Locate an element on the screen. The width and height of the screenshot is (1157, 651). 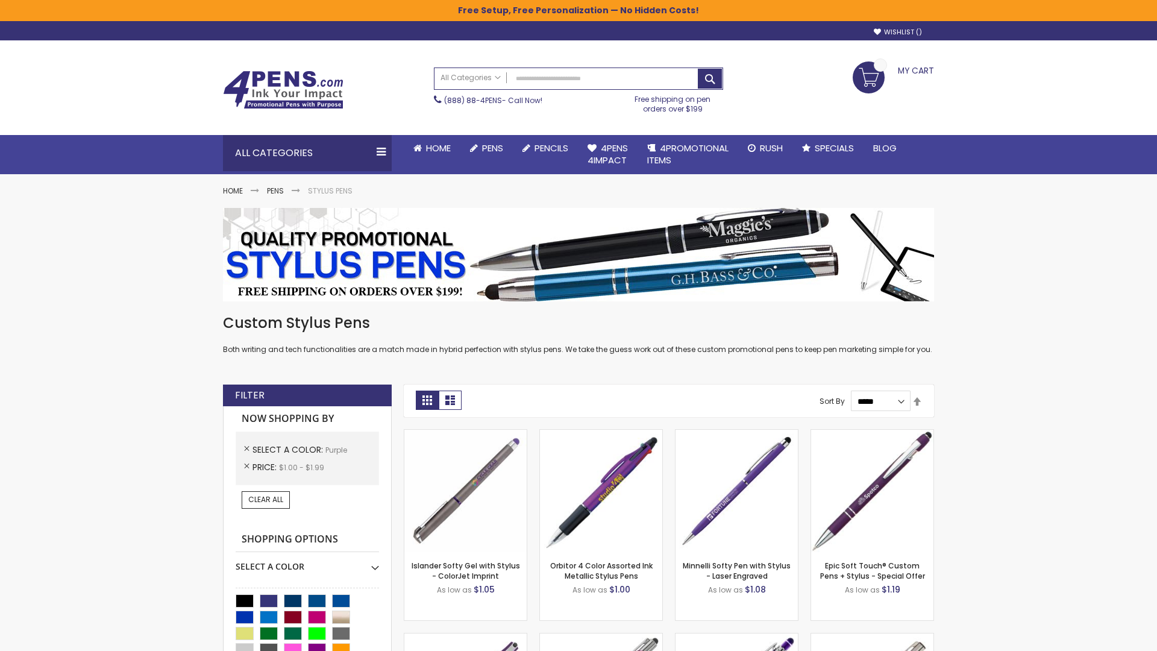
strong: Stylus Pens is located at coordinates (330, 190).